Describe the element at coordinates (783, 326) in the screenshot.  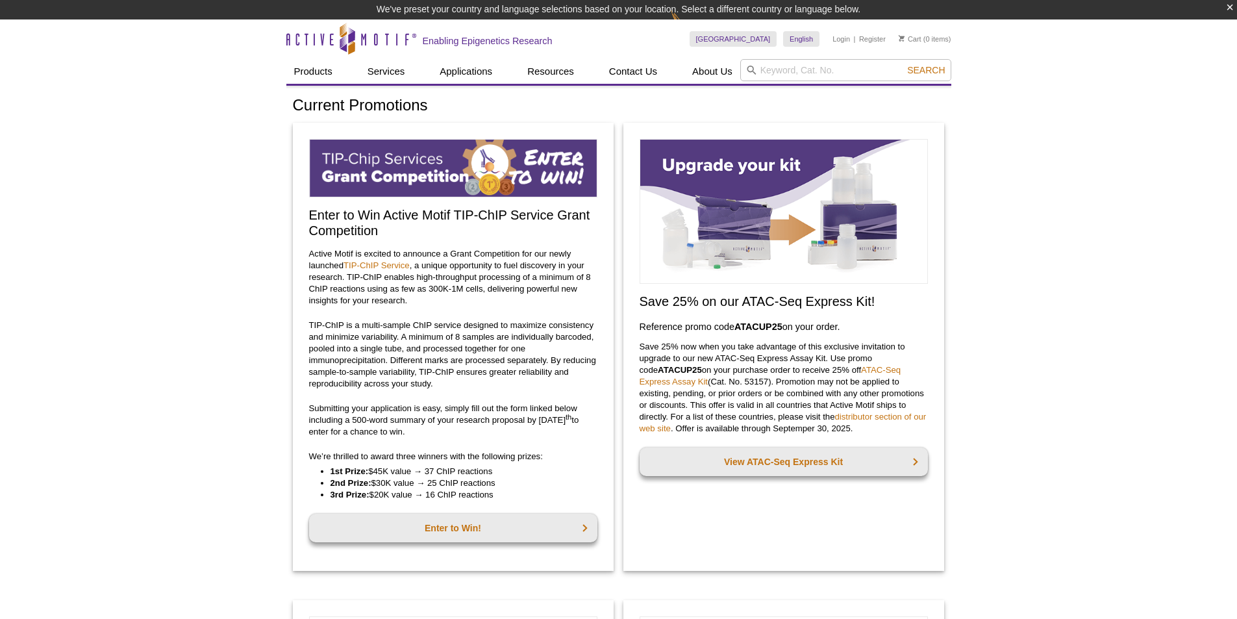
I see `h3: Reference promo code on your order.` at that location.